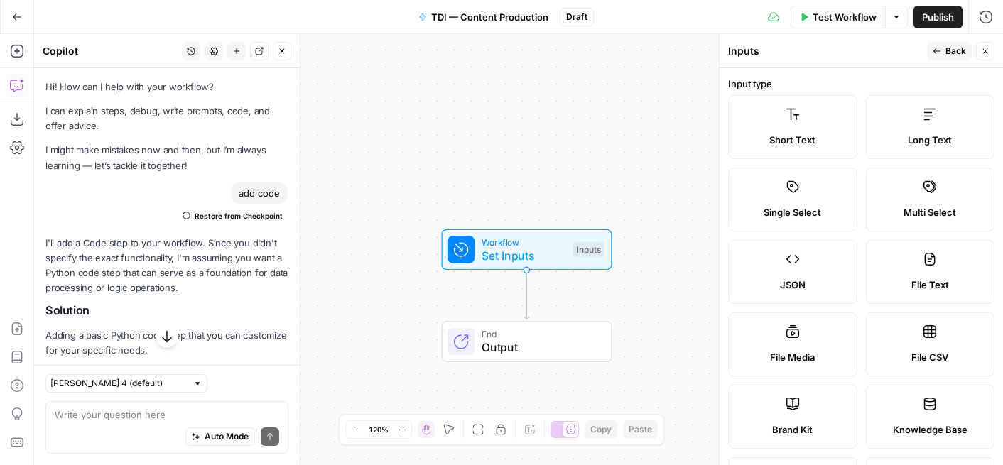 This screenshot has width=1003, height=465. Describe the element at coordinates (792, 140) in the screenshot. I see `span: Short Text` at that location.